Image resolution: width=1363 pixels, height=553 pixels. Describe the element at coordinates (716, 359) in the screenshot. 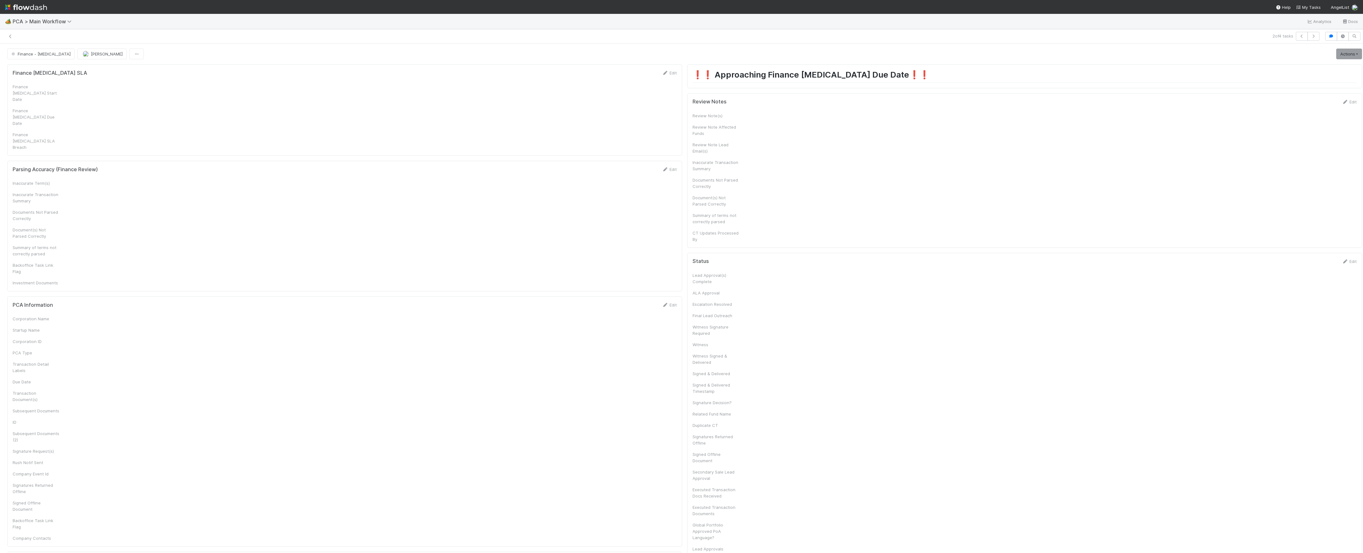

I see `div: Witness Signed & Delivered` at that location.